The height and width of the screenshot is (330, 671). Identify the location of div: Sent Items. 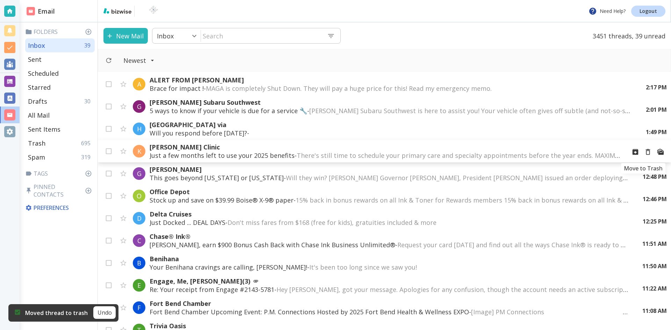
(60, 129).